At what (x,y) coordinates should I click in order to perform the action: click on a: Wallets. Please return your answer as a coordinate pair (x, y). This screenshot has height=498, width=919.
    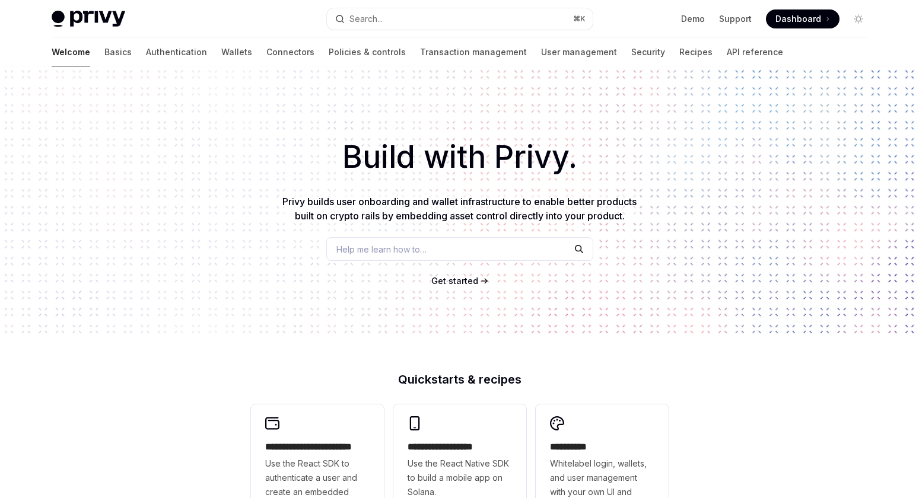
    Looking at the image, I should click on (237, 52).